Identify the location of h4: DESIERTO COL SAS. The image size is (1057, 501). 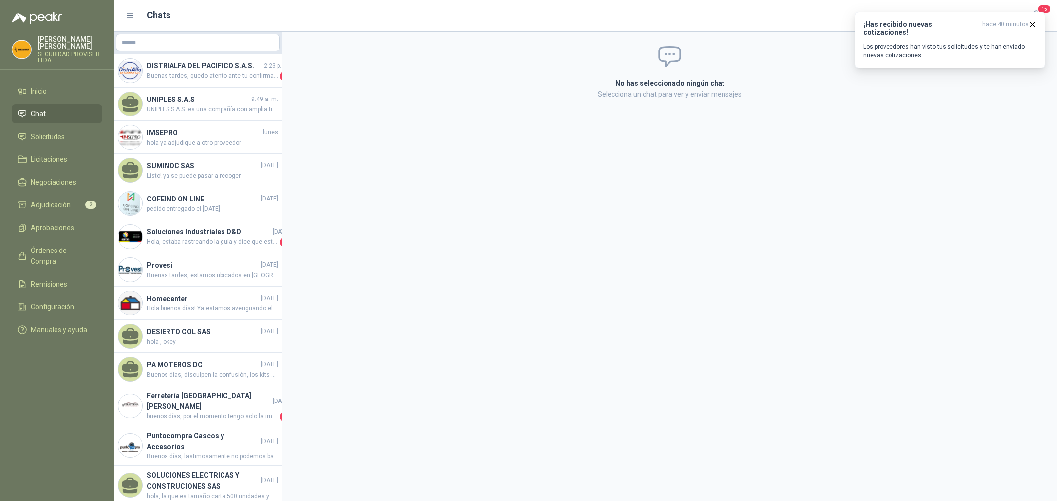
(203, 332).